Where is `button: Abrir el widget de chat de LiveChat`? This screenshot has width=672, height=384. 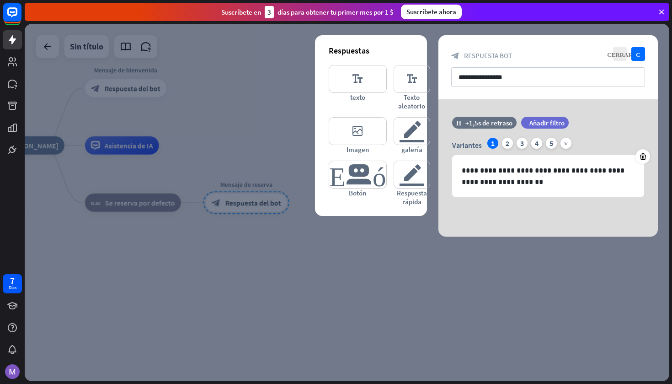
button: Abrir el widget de chat de LiveChat is located at coordinates (21, 17).